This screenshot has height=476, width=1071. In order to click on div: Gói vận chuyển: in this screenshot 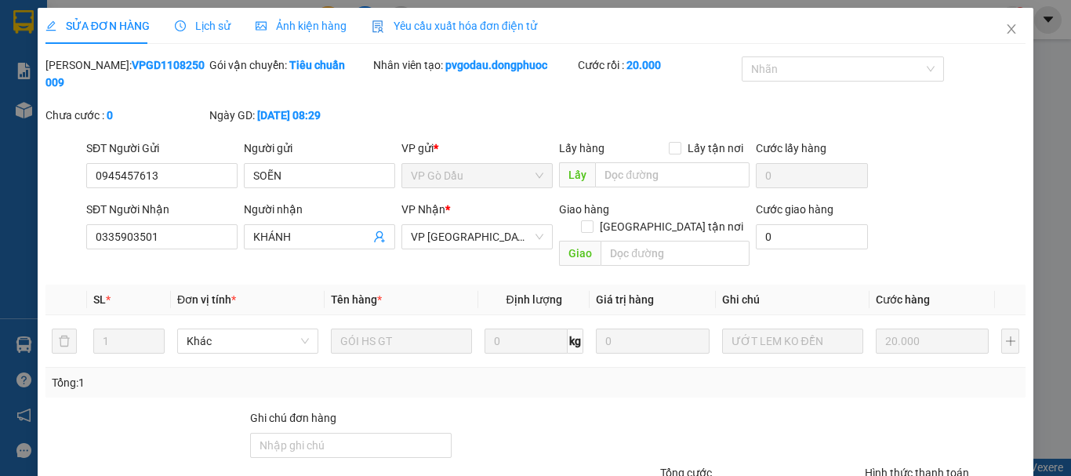, I will do `click(289, 65)`.